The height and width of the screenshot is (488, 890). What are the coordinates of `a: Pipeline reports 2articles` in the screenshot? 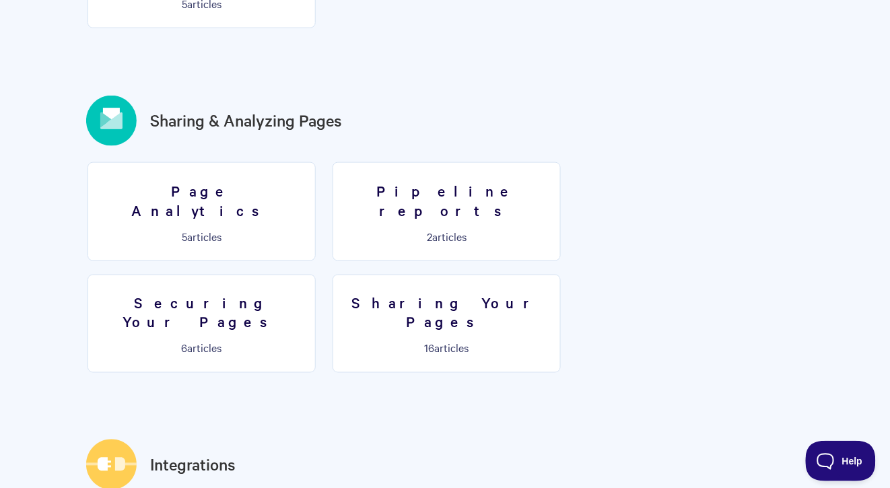 It's located at (446, 211).